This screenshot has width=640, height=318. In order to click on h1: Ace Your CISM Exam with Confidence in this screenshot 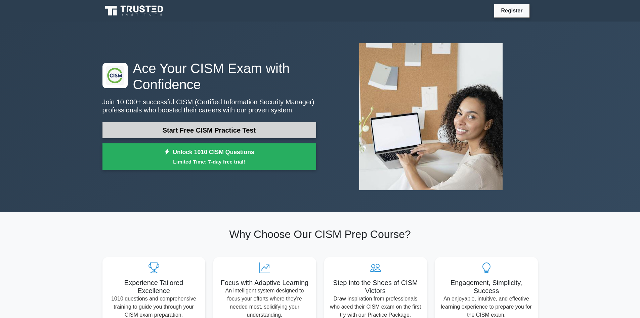, I will do `click(209, 76)`.